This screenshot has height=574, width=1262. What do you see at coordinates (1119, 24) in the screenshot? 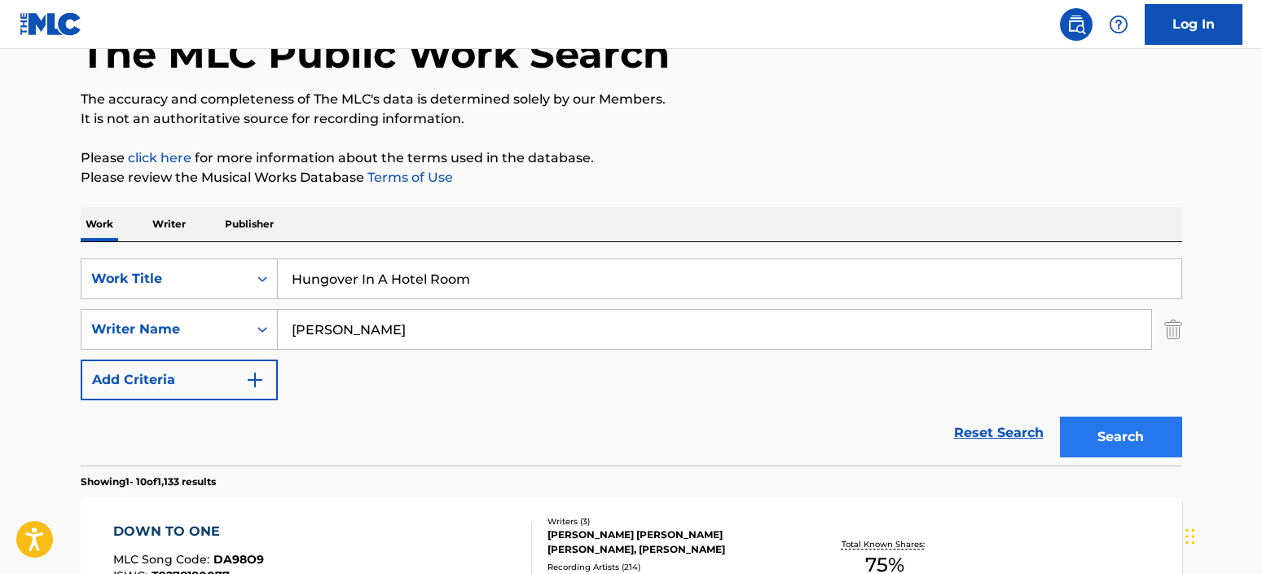
I see `div: Help` at bounding box center [1119, 24].